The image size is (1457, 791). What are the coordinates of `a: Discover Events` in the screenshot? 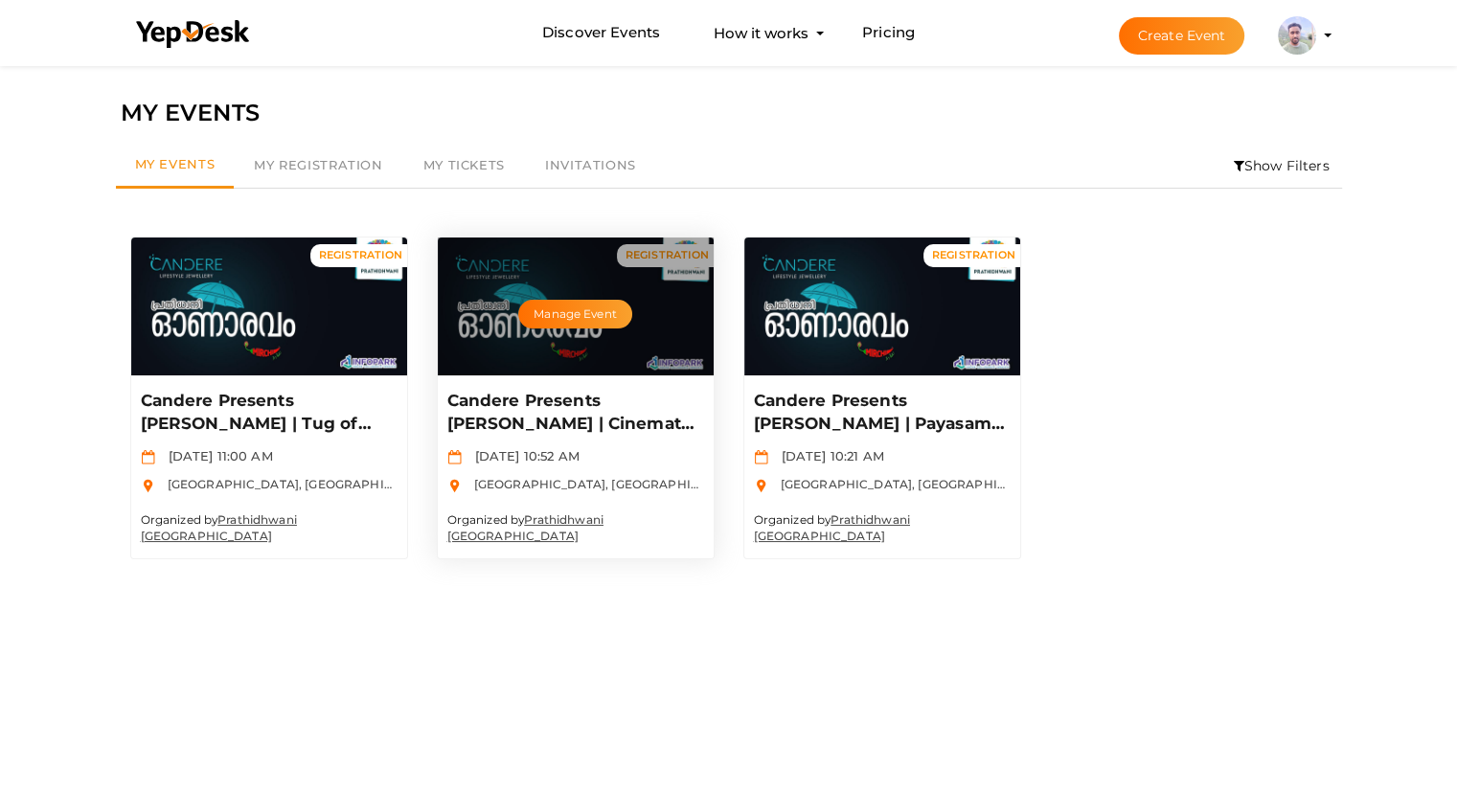 It's located at (601, 33).